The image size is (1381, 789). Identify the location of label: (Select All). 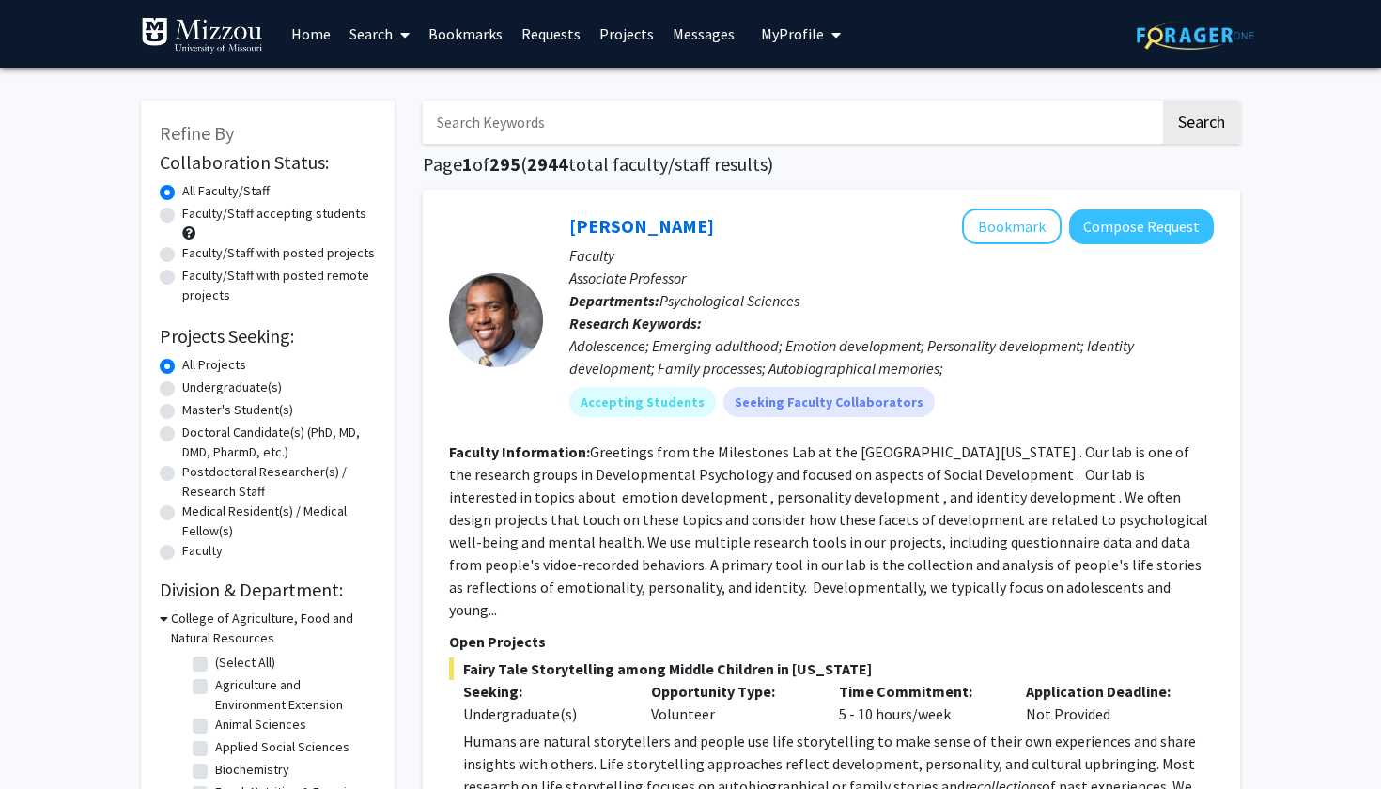
(245, 662).